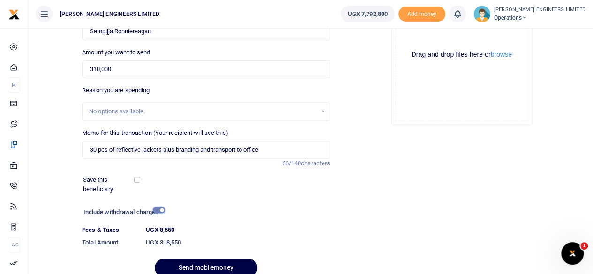 The width and height of the screenshot is (593, 274). Describe the element at coordinates (238, 243) in the screenshot. I see `h6: UGX 318,550` at that location.